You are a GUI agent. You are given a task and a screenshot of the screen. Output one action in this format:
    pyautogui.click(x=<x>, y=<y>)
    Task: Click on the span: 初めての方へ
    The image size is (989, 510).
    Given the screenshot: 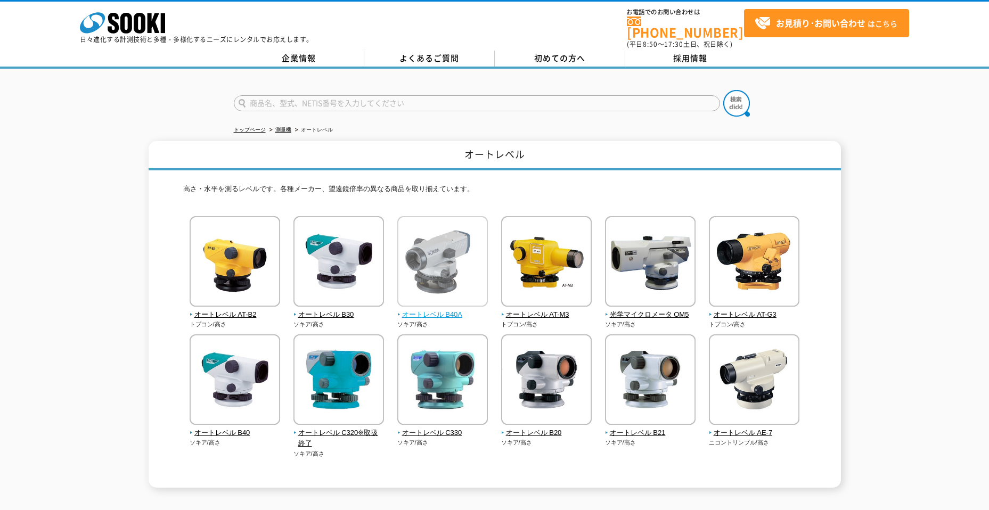 What is the action you would take?
    pyautogui.click(x=560, y=58)
    